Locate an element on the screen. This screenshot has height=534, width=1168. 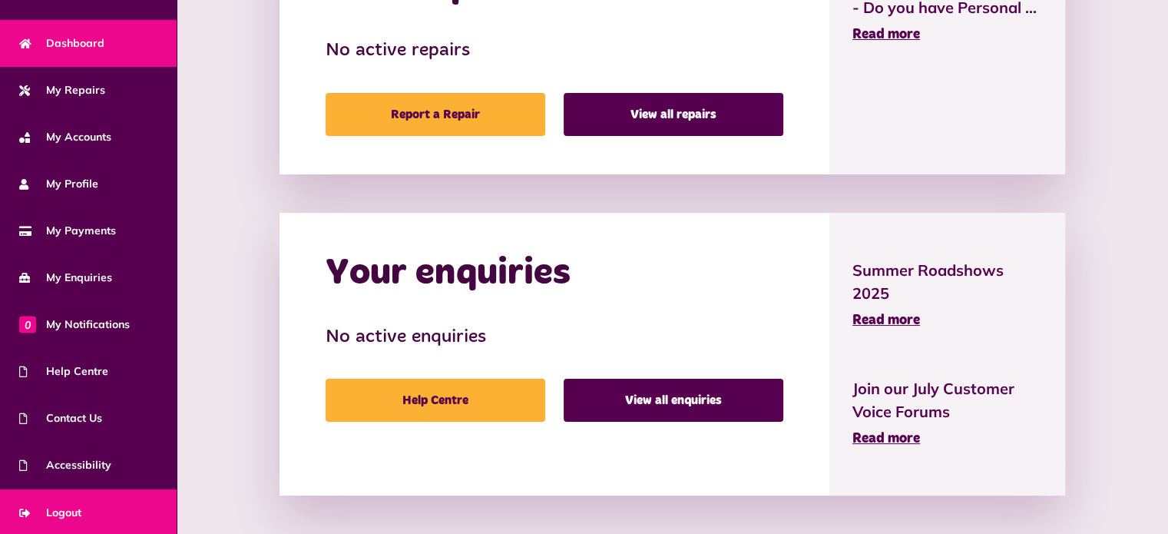
span: My Payments is located at coordinates (68, 230).